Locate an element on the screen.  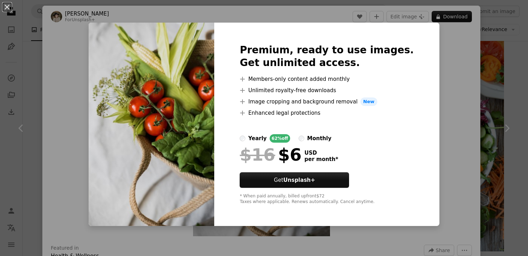
div: $6 is located at coordinates (270, 154).